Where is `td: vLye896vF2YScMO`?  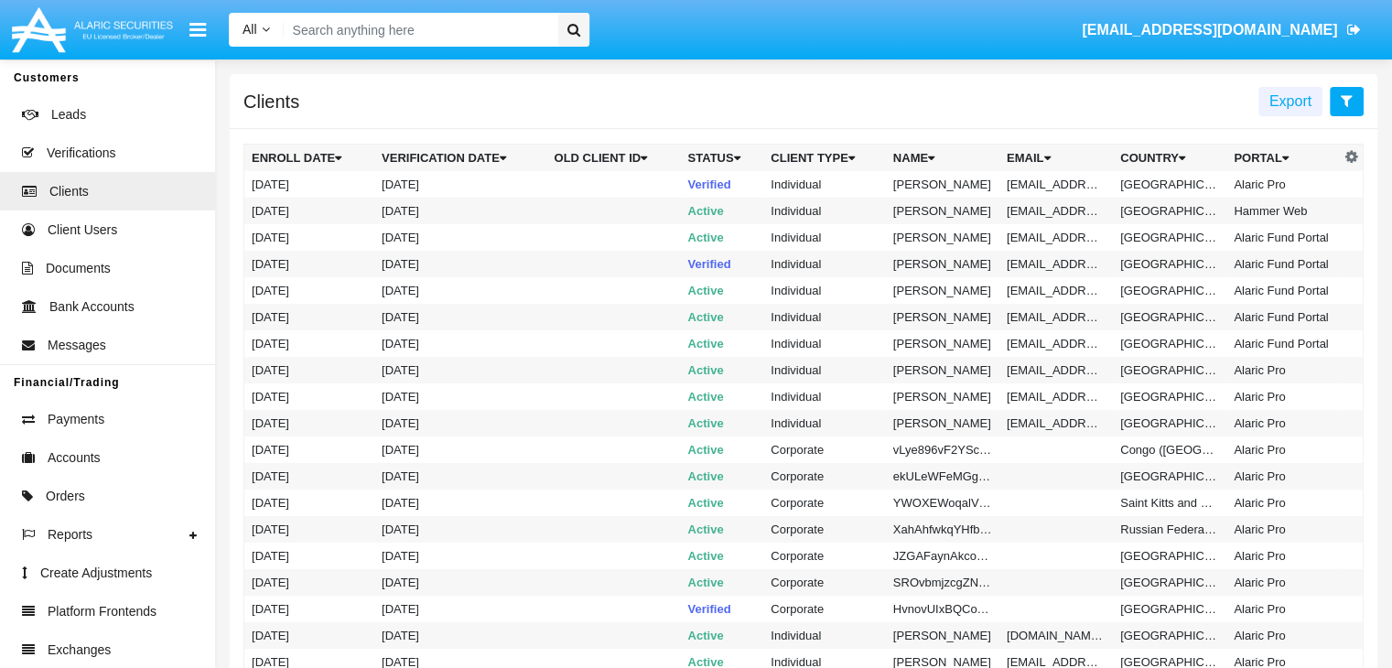
td: vLye896vF2YScMO is located at coordinates (943, 449).